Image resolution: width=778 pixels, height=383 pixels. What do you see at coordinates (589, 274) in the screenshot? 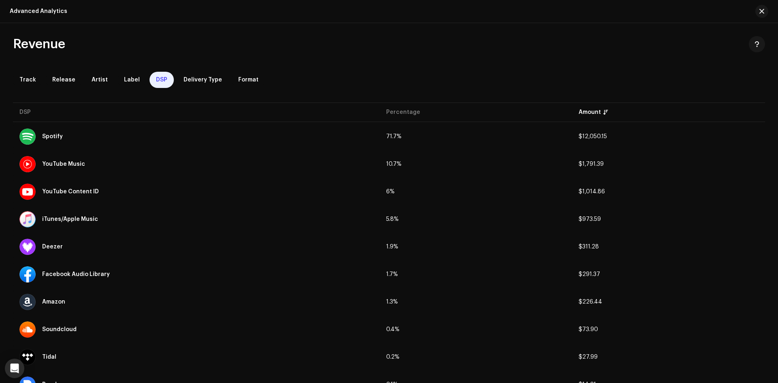
I see `span: $291.37` at bounding box center [589, 274].